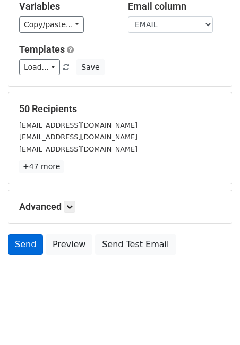 This screenshot has width=240, height=345. I want to click on h5: Advanced, so click(120, 207).